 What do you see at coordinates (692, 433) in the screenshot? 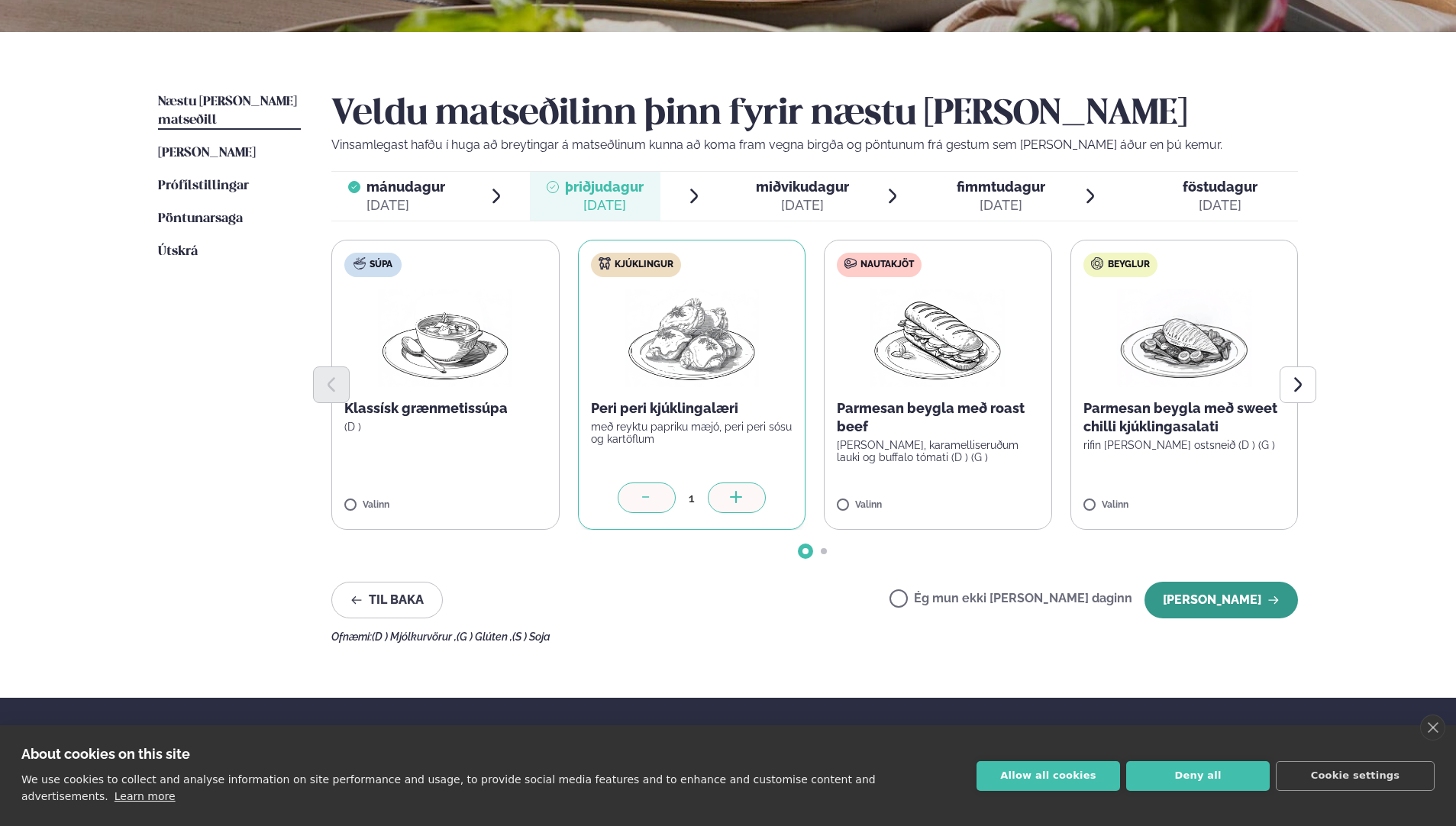
I see `p: með reyktu papriku mæjó, peri peri sósu og kartöflum` at bounding box center [692, 433].